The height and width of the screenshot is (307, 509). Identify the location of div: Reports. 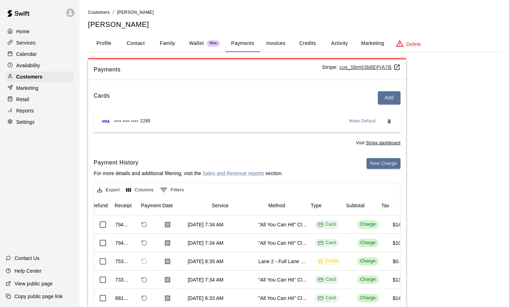
(40, 111).